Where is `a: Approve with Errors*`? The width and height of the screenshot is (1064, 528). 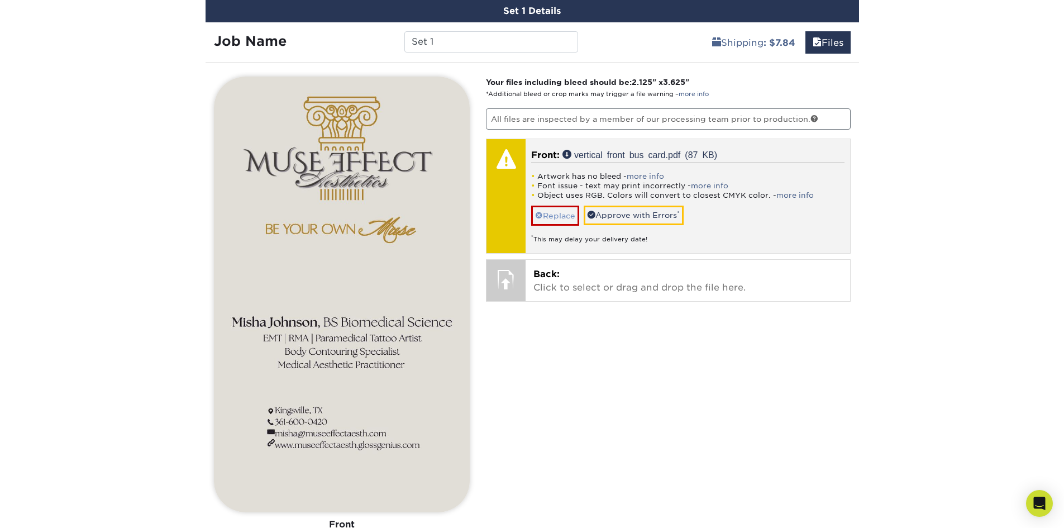
a: Approve with Errors* is located at coordinates (634, 215).